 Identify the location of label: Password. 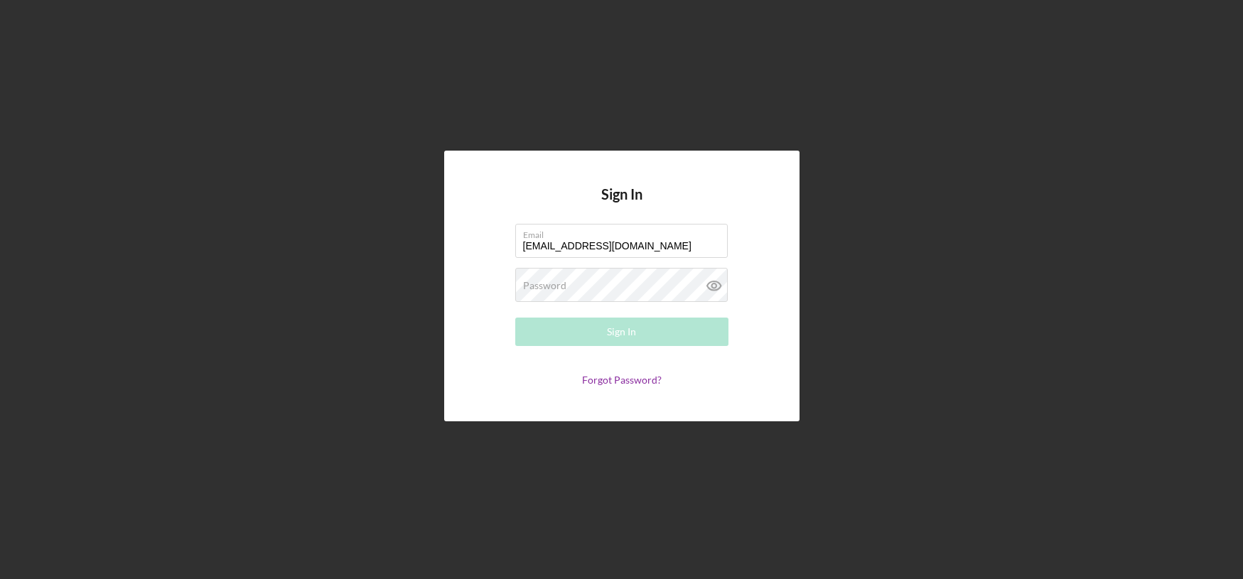
(545, 286).